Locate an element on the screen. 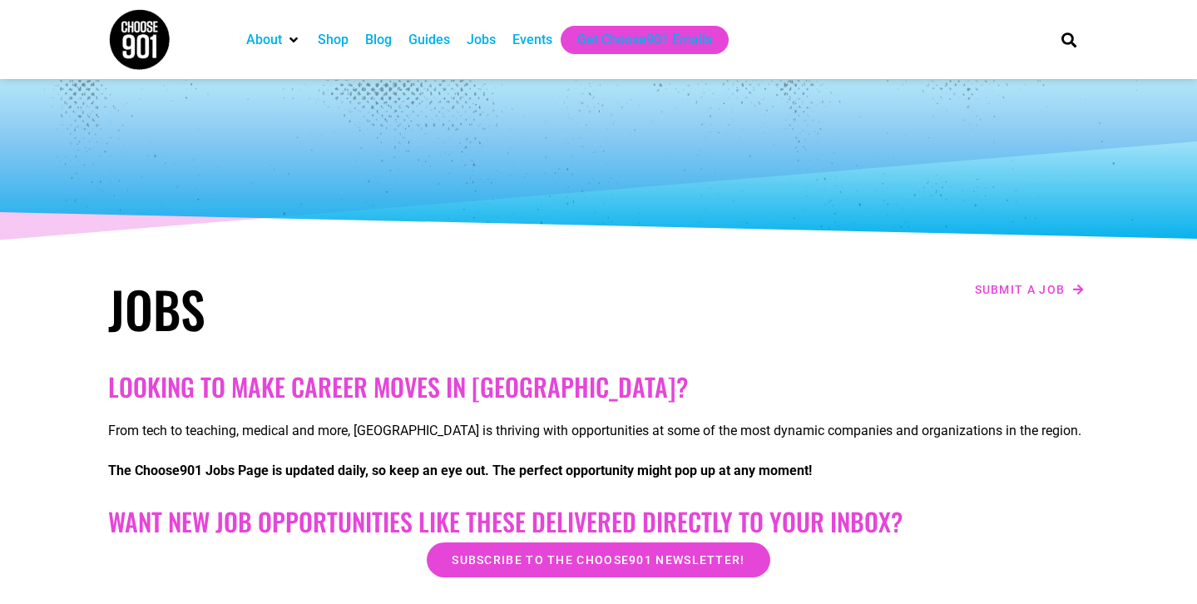 The image size is (1197, 604). div: Search is located at coordinates (1068, 39).